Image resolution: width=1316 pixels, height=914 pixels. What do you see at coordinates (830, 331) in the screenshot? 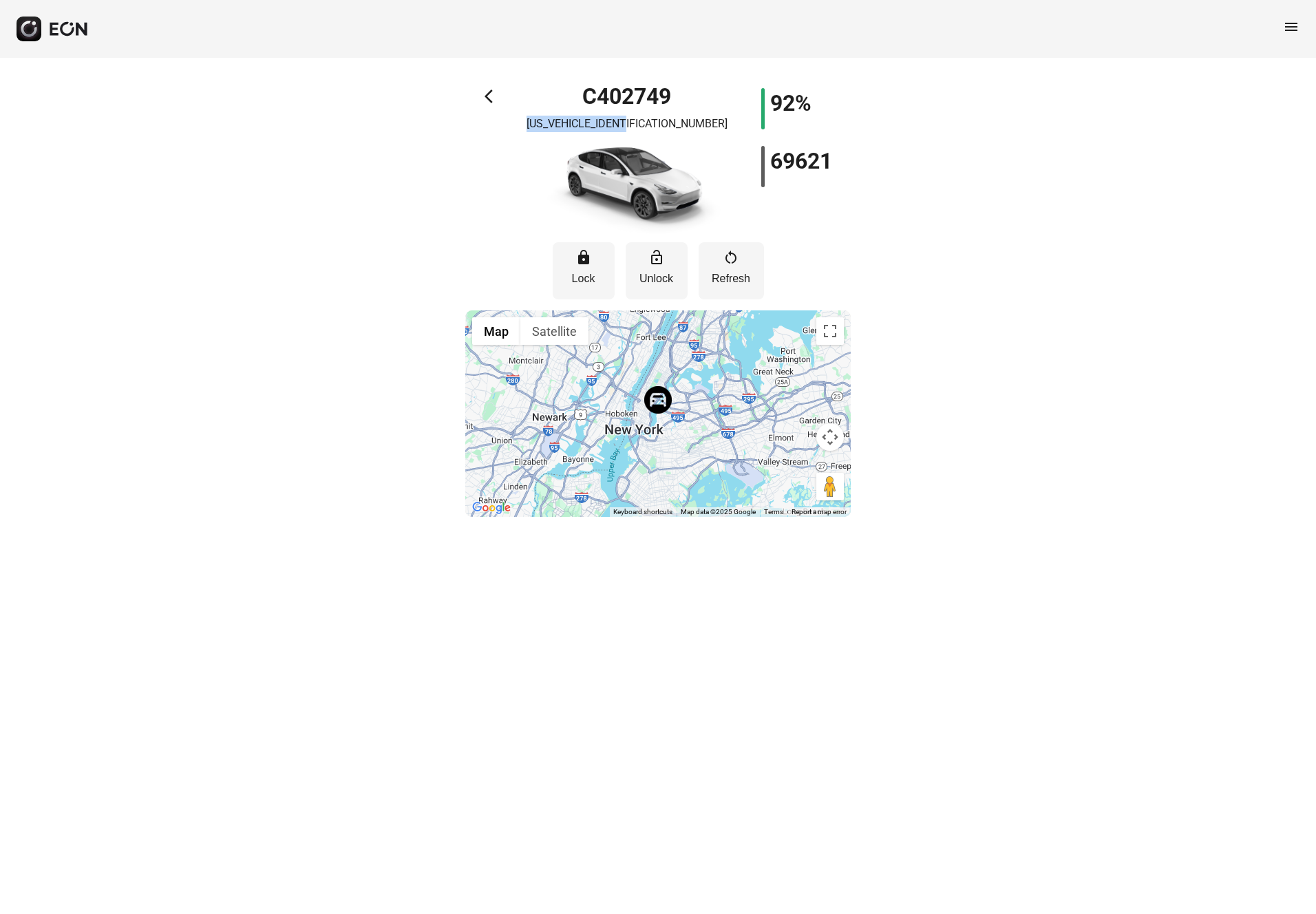
I see `button: Toggle fullscreen view` at bounding box center [830, 331].